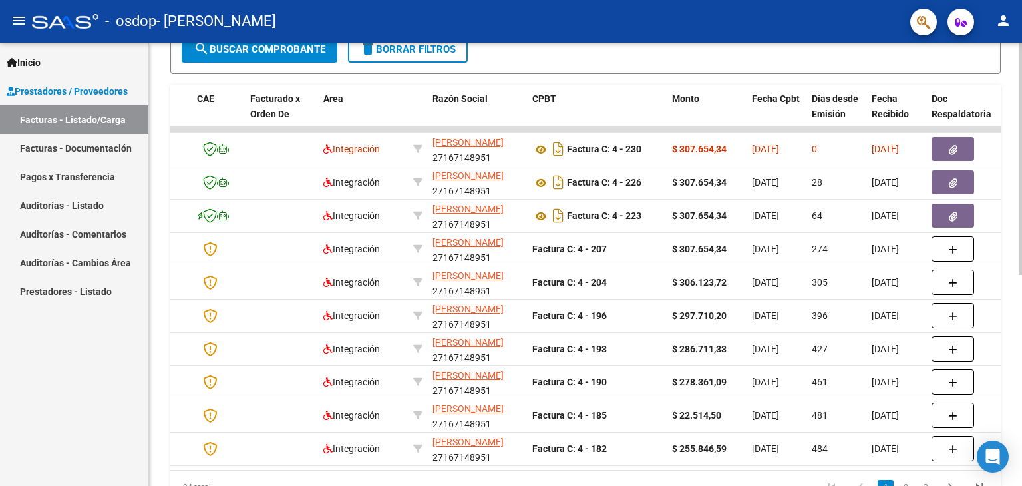 Image resolution: width=1022 pixels, height=486 pixels. Describe the element at coordinates (570, 449) in the screenshot. I see `strong: Factura C: 4 - 182` at that location.